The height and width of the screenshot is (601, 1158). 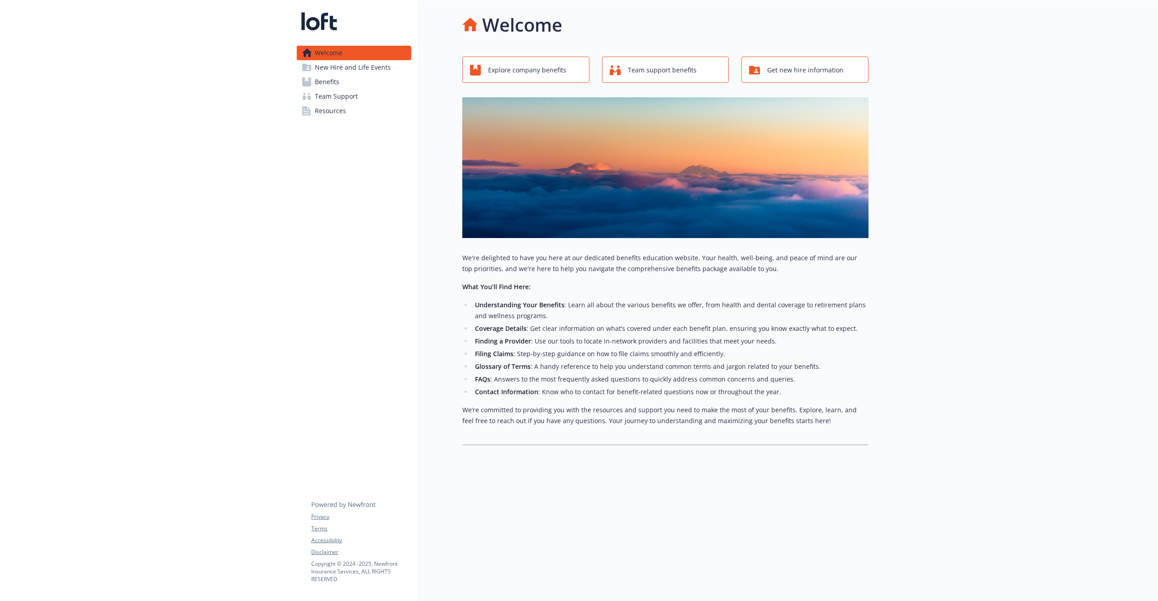 I want to click on li: : Learn all about the various benefits we offer, from health and dental coverage to retirement pl..., so click(x=670, y=310).